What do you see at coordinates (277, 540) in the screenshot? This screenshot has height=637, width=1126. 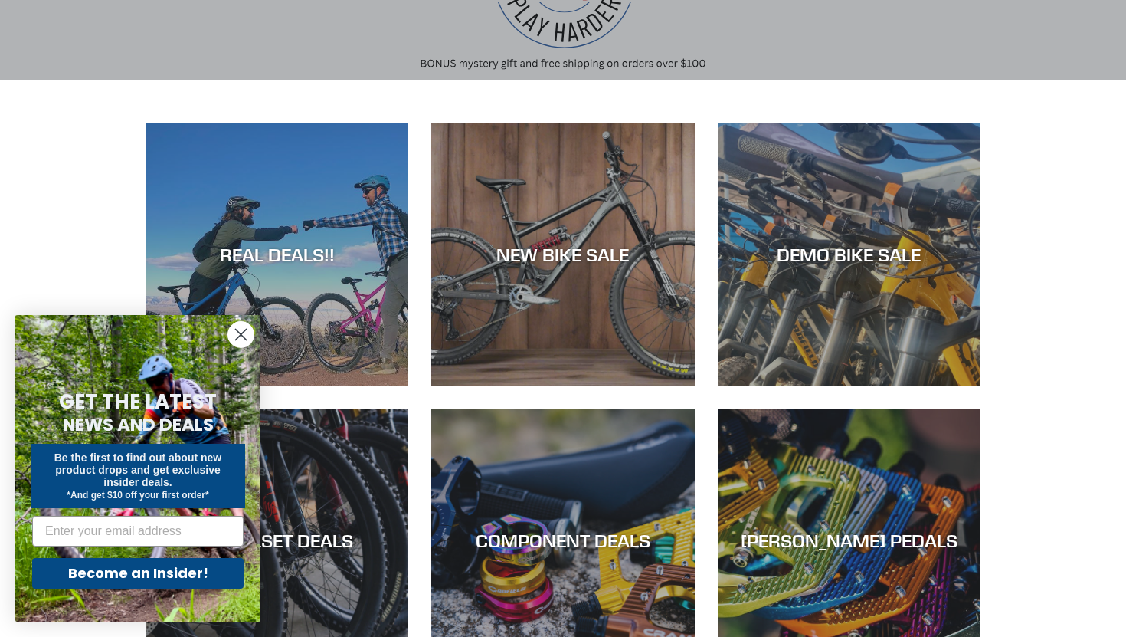 I see `div: WHEELSET DEALS` at bounding box center [277, 540].